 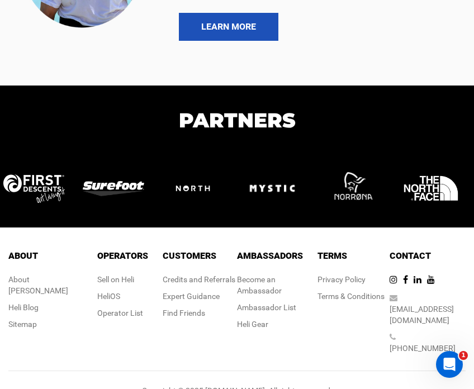 I want to click on span: About, so click(x=23, y=256).